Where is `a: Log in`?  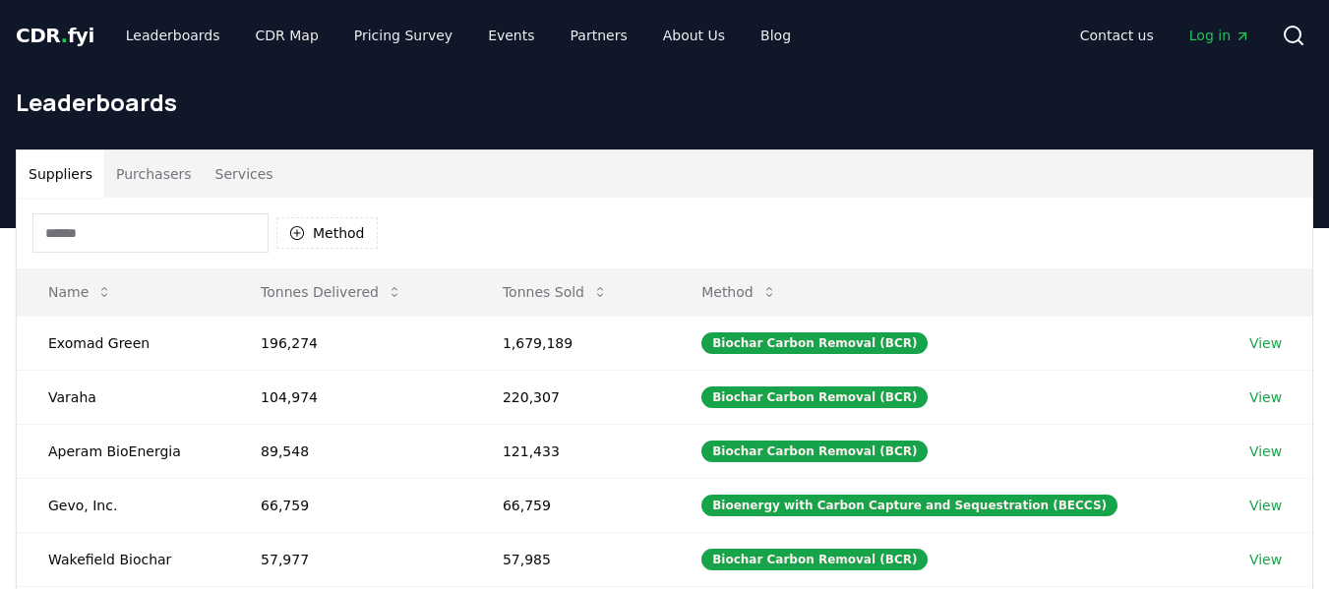 a: Log in is located at coordinates (1220, 35).